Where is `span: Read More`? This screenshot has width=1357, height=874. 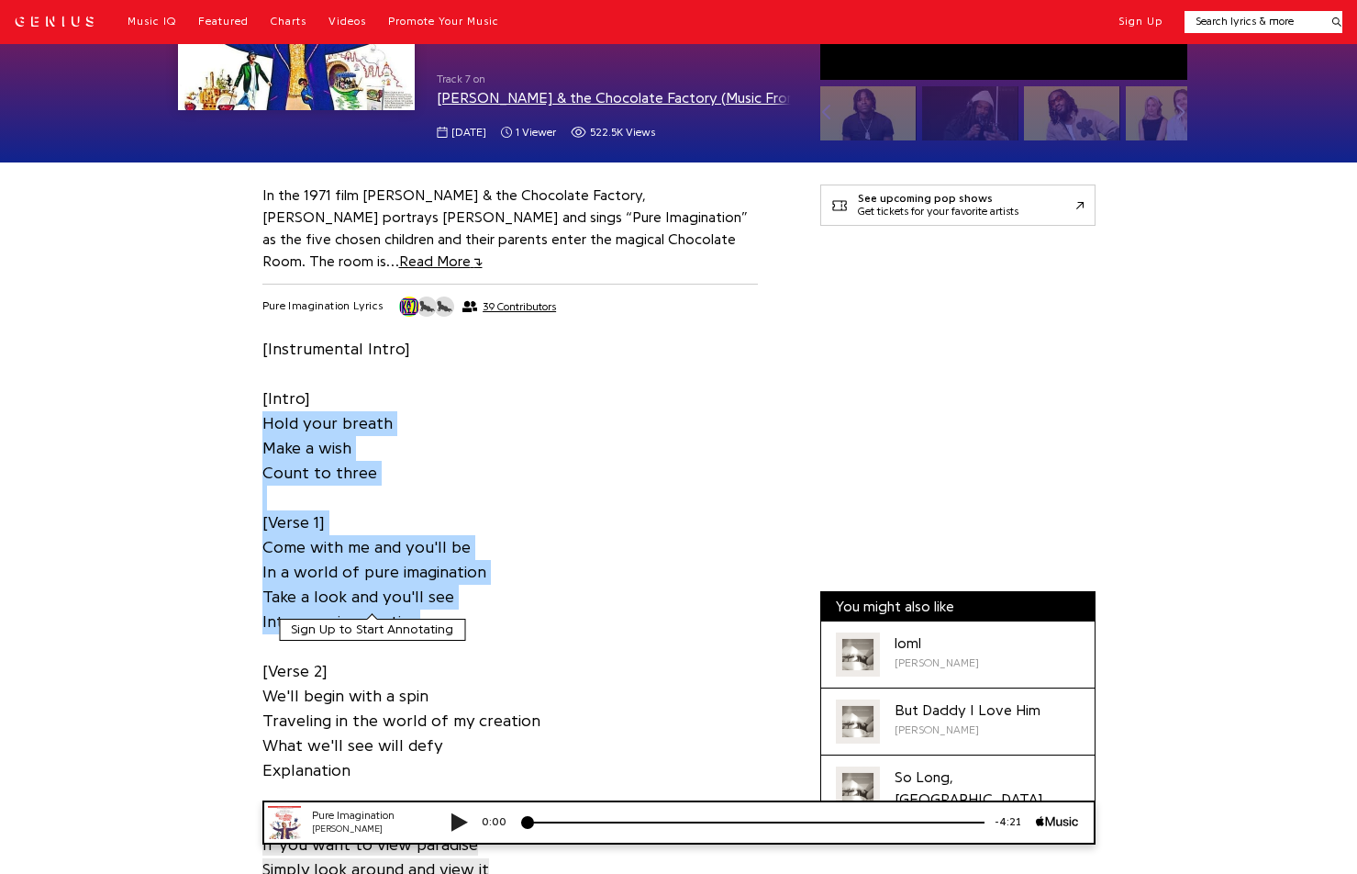 span: Read More is located at coordinates (440, 262).